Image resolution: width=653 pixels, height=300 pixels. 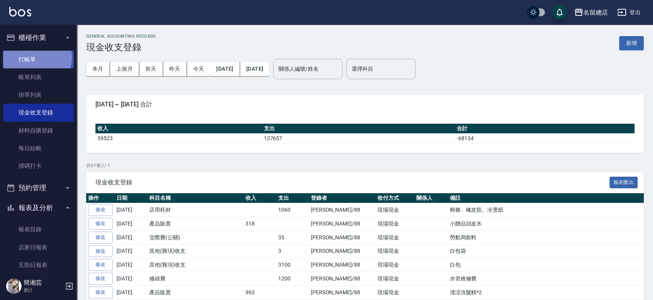 What do you see at coordinates (38, 148) in the screenshot?
I see `a: 每日結帳` at bounding box center [38, 148].